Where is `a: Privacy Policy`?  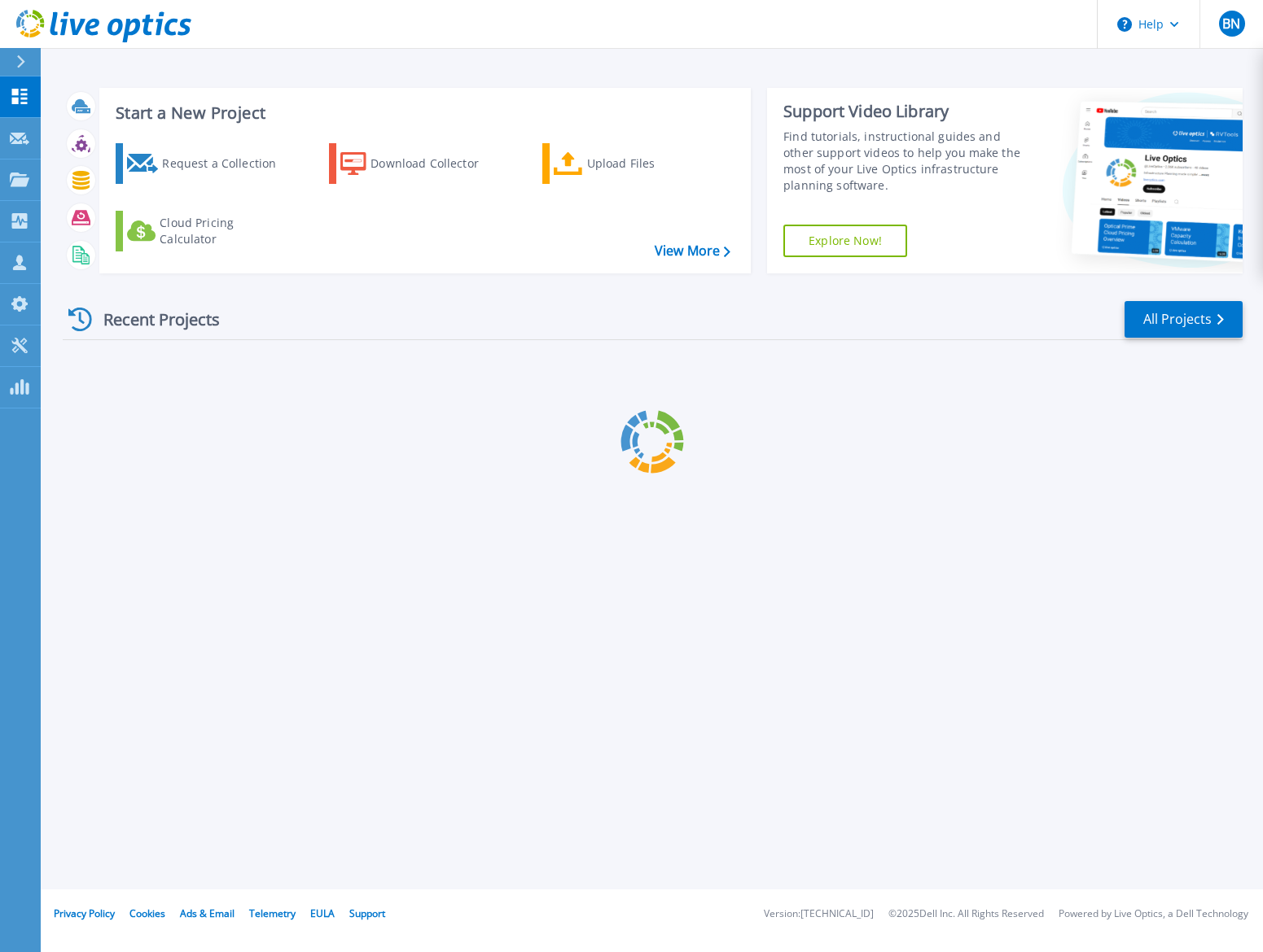
a: Privacy Policy is located at coordinates (84, 914).